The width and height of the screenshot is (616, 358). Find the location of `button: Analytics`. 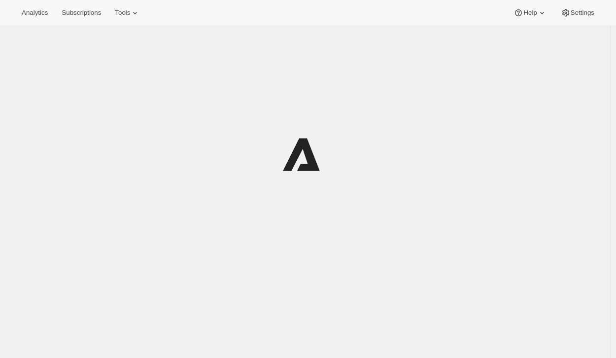

button: Analytics is located at coordinates (35, 13).